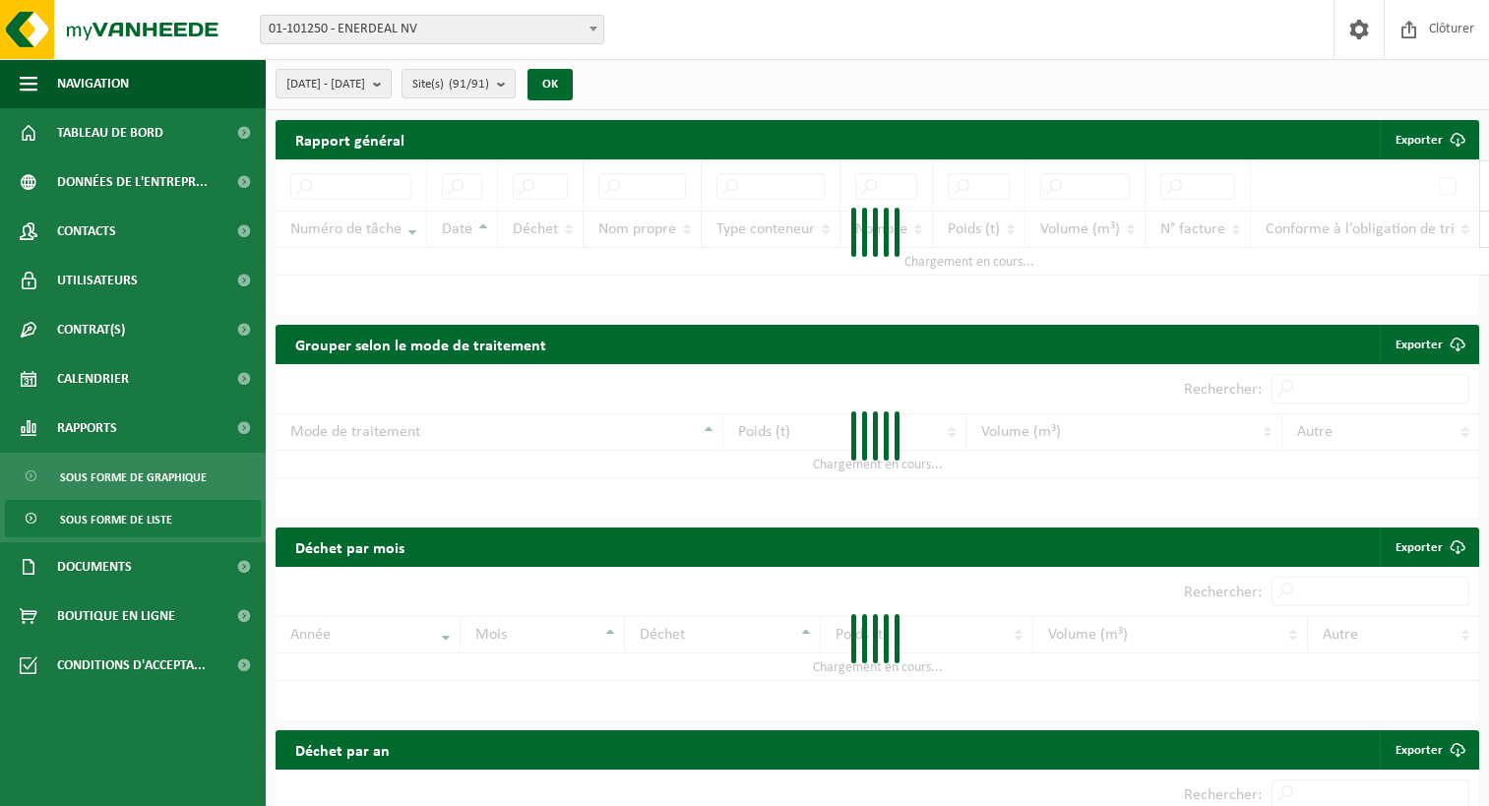  What do you see at coordinates (87, 428) in the screenshot?
I see `span: Rapports` at bounding box center [87, 428].